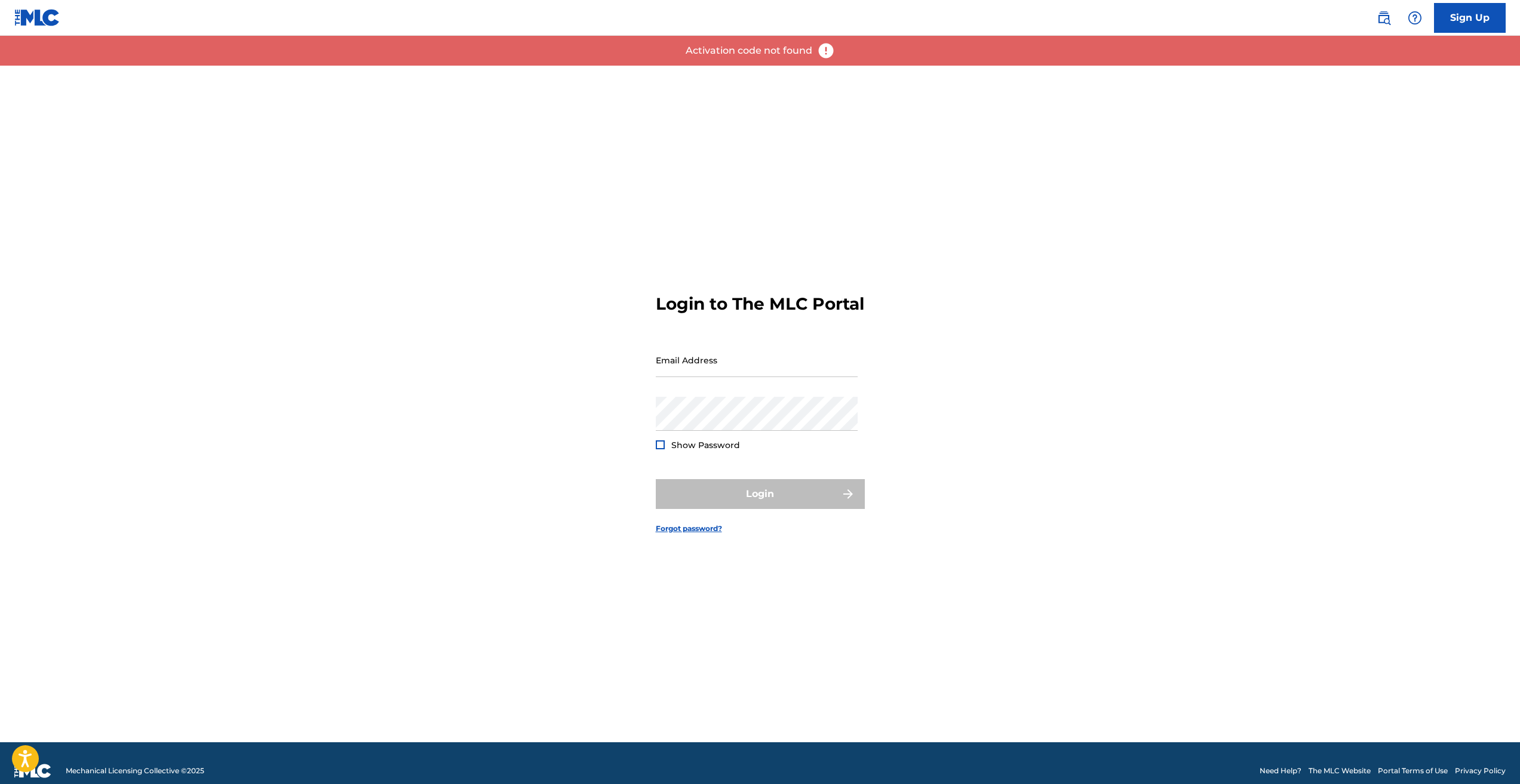 The height and width of the screenshot is (784, 1520). I want to click on span: Mechanical Licensing Collective © 2025, so click(135, 771).